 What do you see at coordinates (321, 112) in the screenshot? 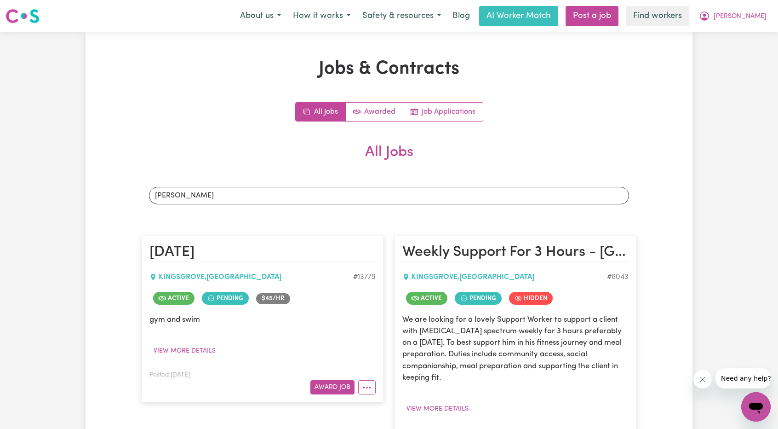
I see `a: All jobs` at bounding box center [321, 112].